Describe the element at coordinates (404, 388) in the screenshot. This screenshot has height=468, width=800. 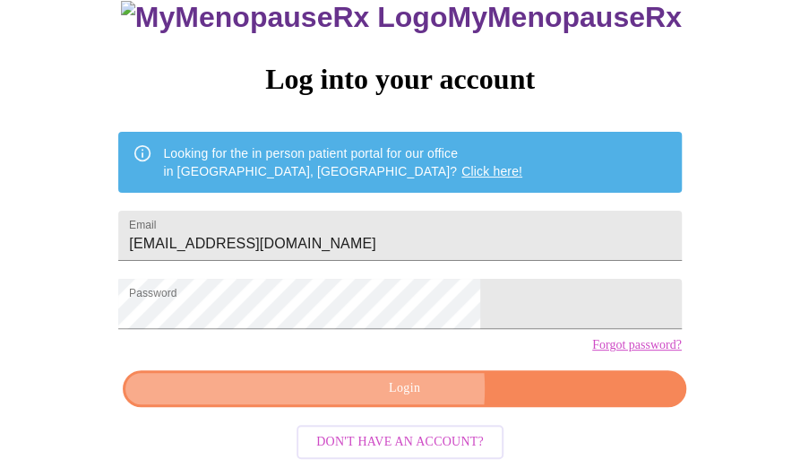
I see `span: Login` at that location.